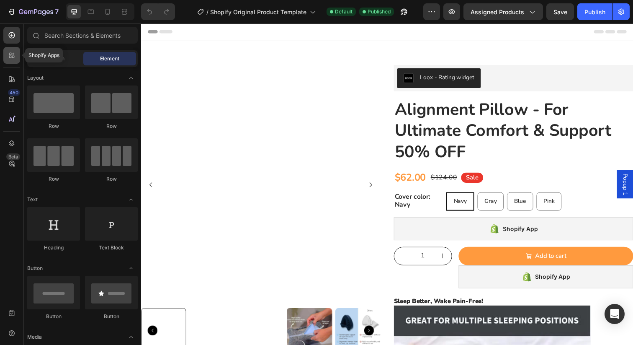  Describe the element at coordinates (258, 12) in the screenshot. I see `span: Shopify Original Product Template` at that location.